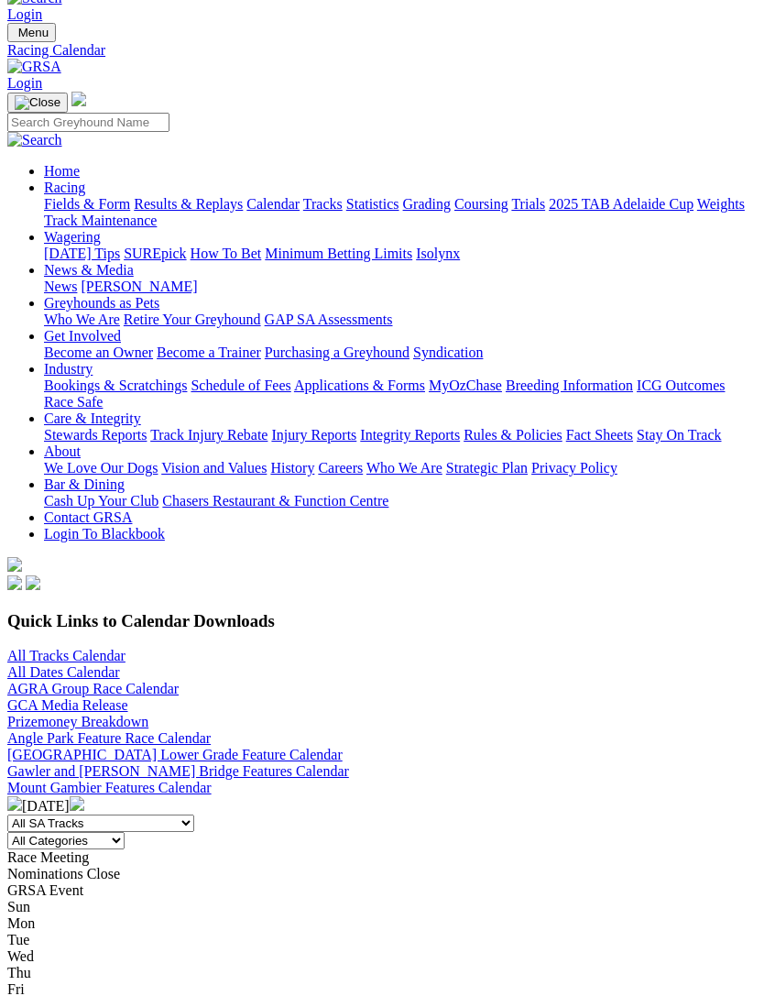 This screenshot has height=996, width=764. What do you see at coordinates (60, 286) in the screenshot?
I see `a: News` at bounding box center [60, 286].